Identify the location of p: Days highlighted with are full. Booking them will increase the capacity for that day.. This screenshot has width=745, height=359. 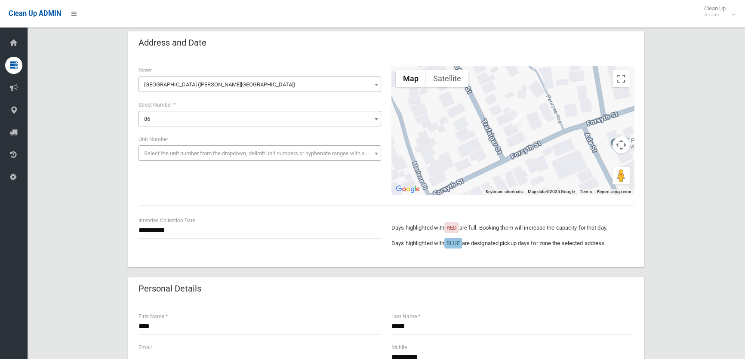
(513, 228).